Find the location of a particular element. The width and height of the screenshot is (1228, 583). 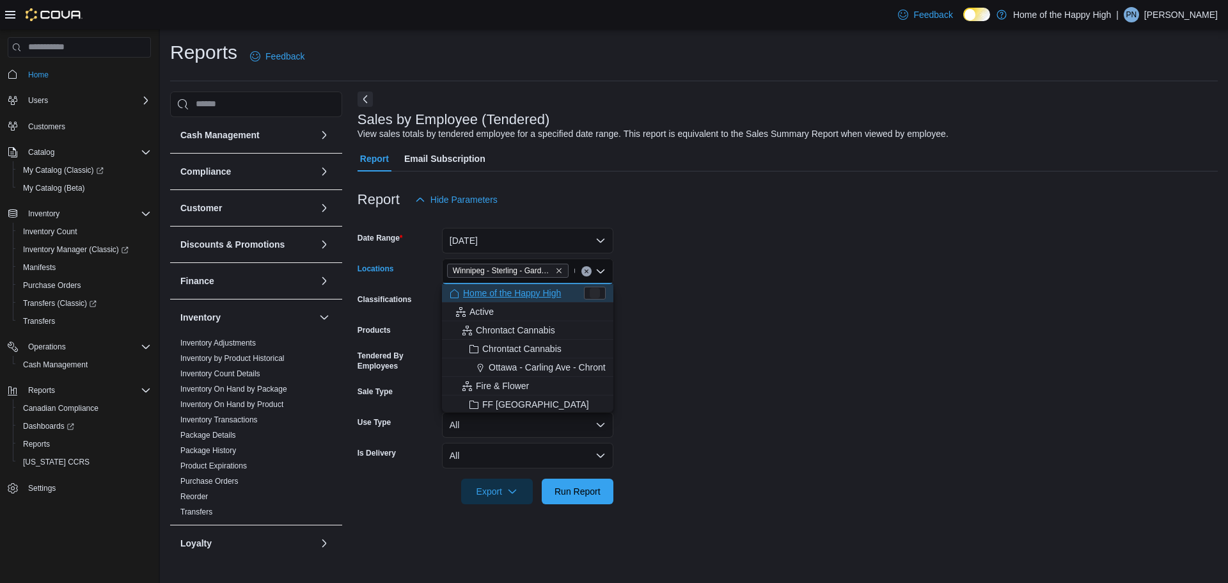

label: Classifications is located at coordinates (384, 299).